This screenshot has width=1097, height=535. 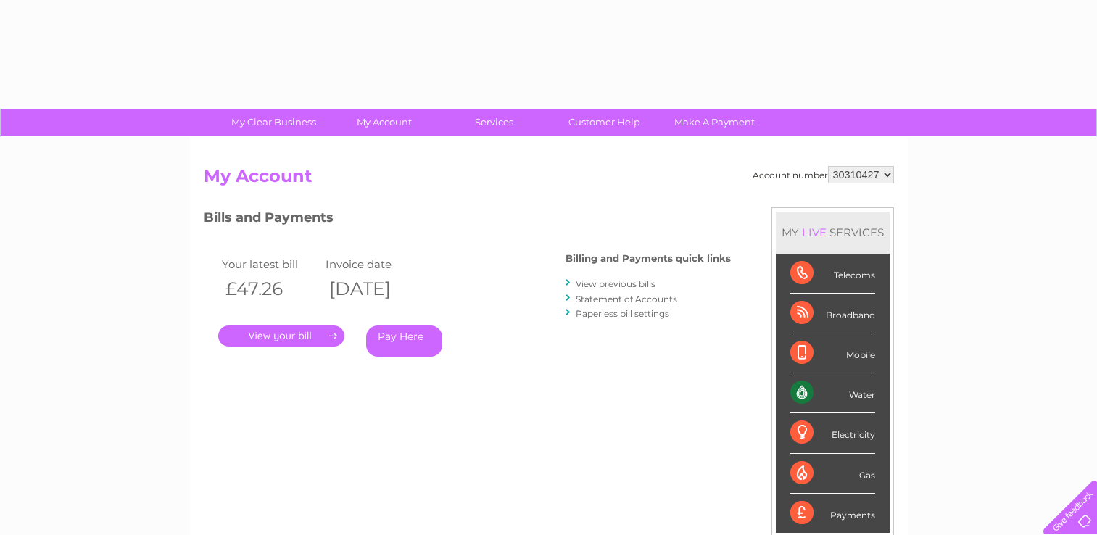 What do you see at coordinates (833, 232) in the screenshot?
I see `div: MY SERVICES` at bounding box center [833, 232].